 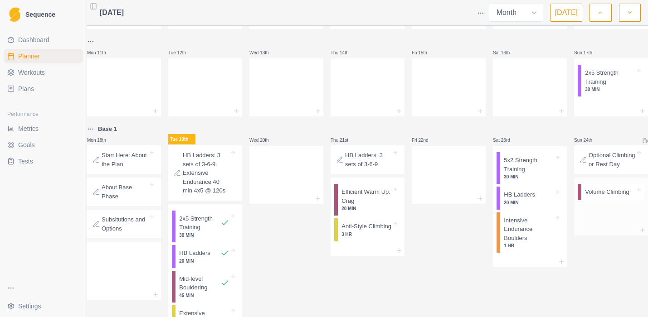 What do you see at coordinates (530, 233) in the screenshot?
I see `div: Intensive Endurance Boulders1 HR` at bounding box center [530, 233].